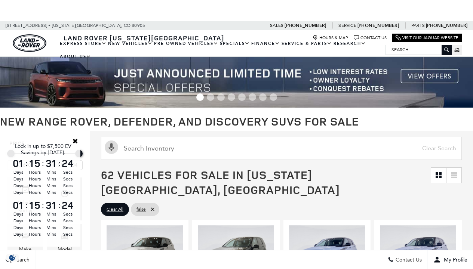 This screenshot has width=473, height=269. I want to click on a: Pre-Owned Vehicles, so click(186, 43).